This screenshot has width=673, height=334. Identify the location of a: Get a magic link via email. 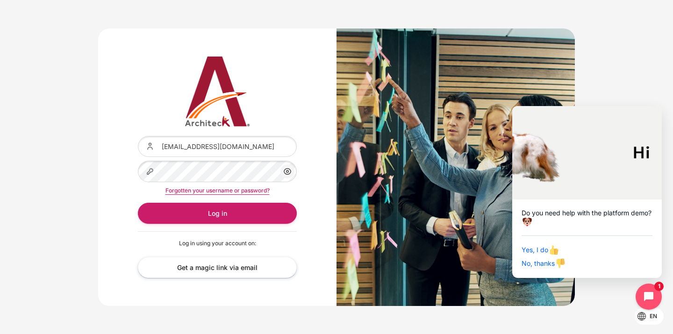
(217, 267).